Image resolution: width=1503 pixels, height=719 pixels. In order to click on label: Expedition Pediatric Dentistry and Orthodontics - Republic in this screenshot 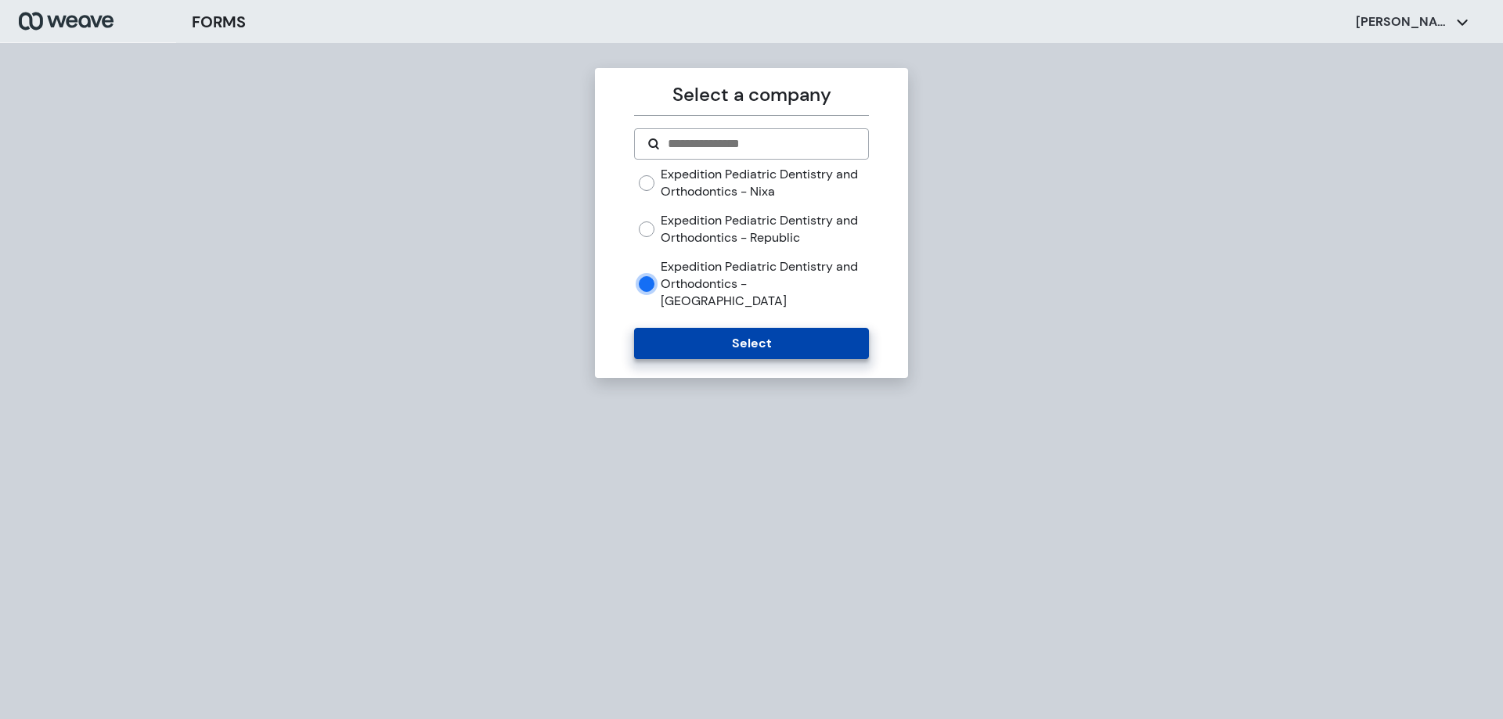, I will do `click(764, 229)`.